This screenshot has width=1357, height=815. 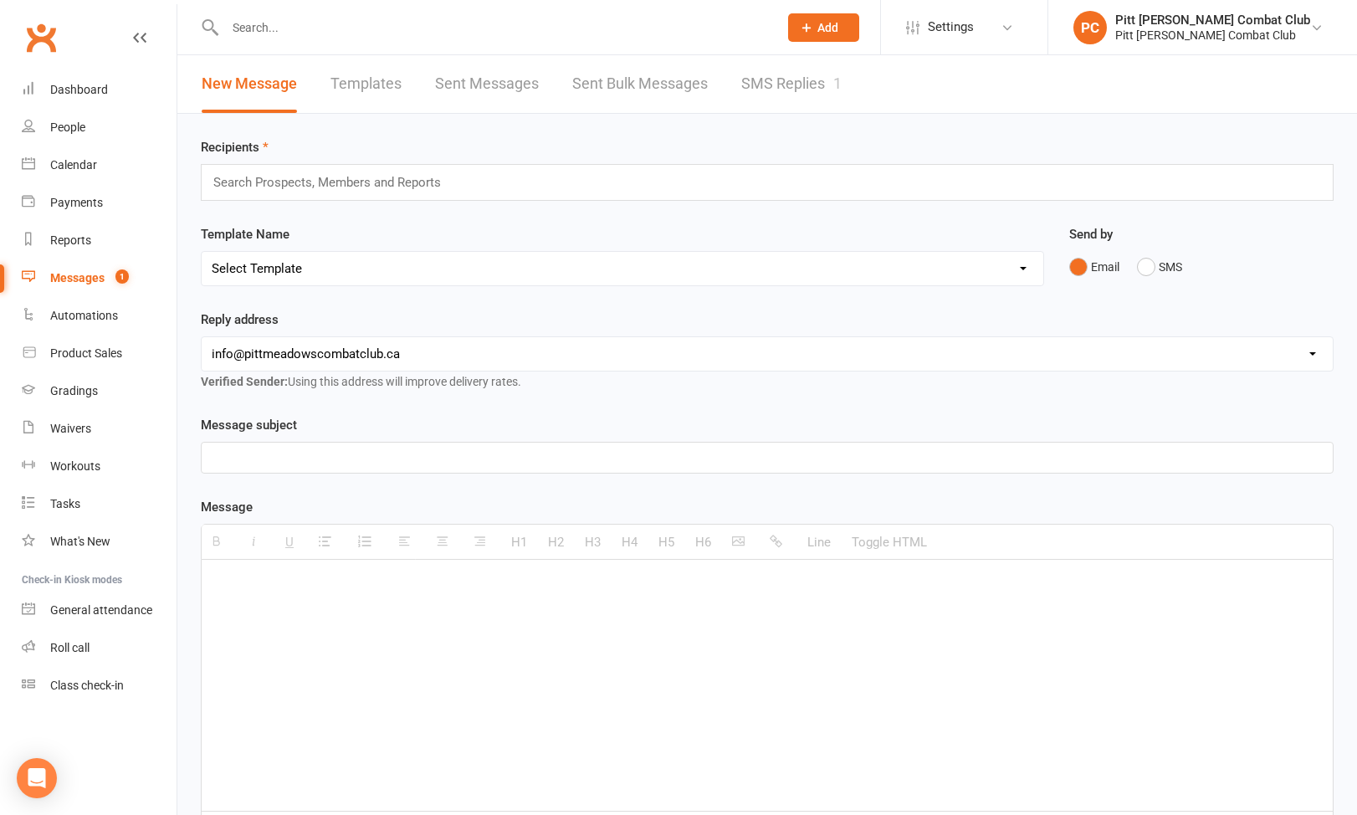 I want to click on button: Add, so click(x=823, y=28).